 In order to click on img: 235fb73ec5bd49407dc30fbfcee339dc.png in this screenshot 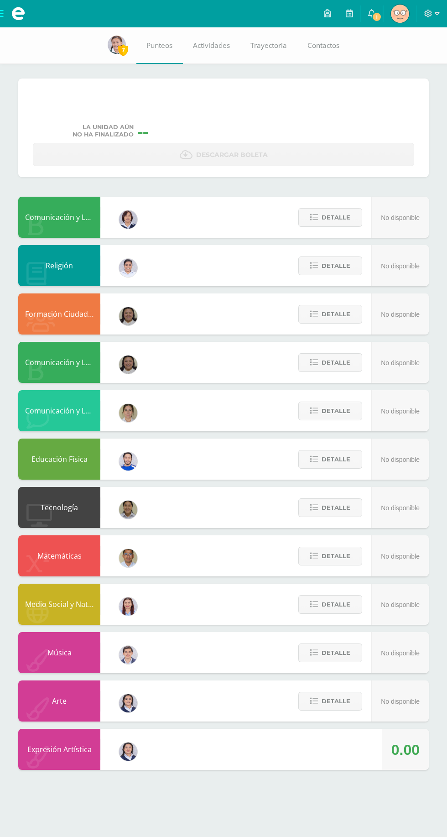, I will do `click(400, 14)`.